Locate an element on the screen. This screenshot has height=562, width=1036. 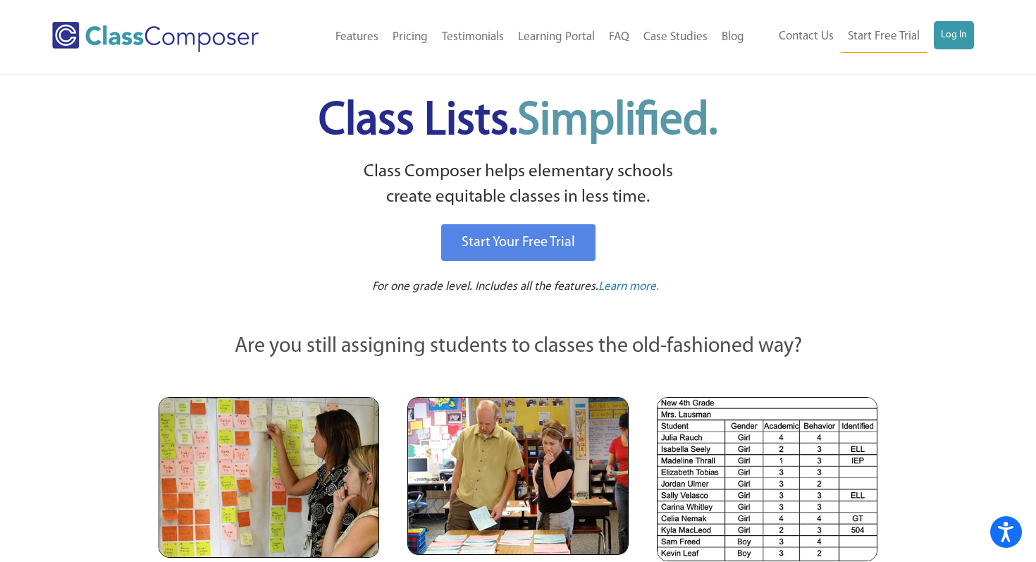
a: Contact Us is located at coordinates (806, 37).